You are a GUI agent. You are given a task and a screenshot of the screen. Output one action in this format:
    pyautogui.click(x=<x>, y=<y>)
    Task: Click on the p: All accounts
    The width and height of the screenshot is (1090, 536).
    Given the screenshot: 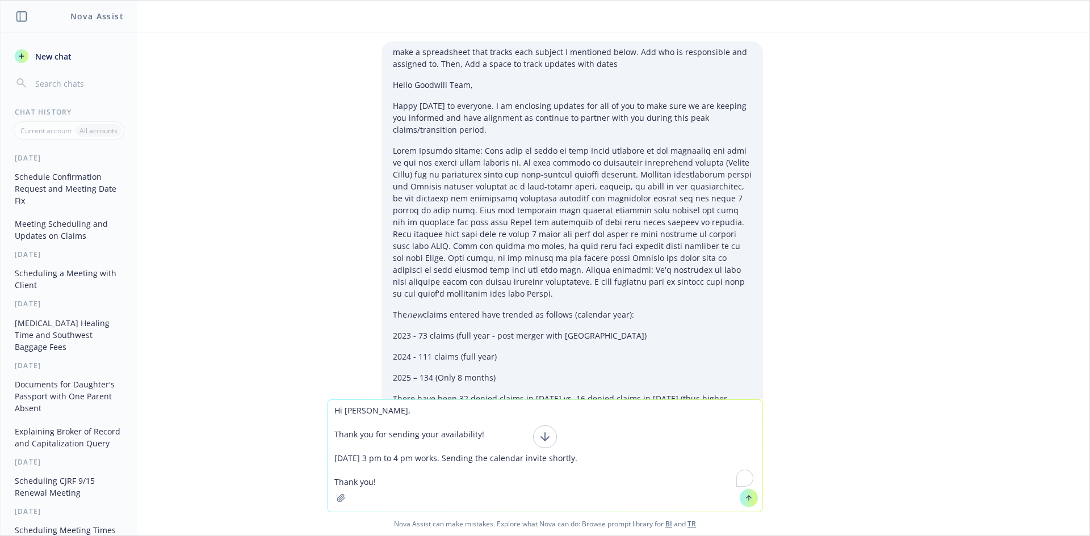 What is the action you would take?
    pyautogui.click(x=98, y=131)
    